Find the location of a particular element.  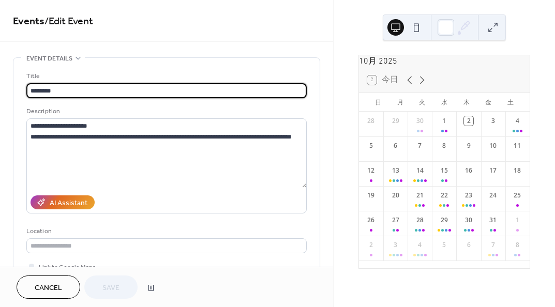

a: Cancel is located at coordinates (48, 287).